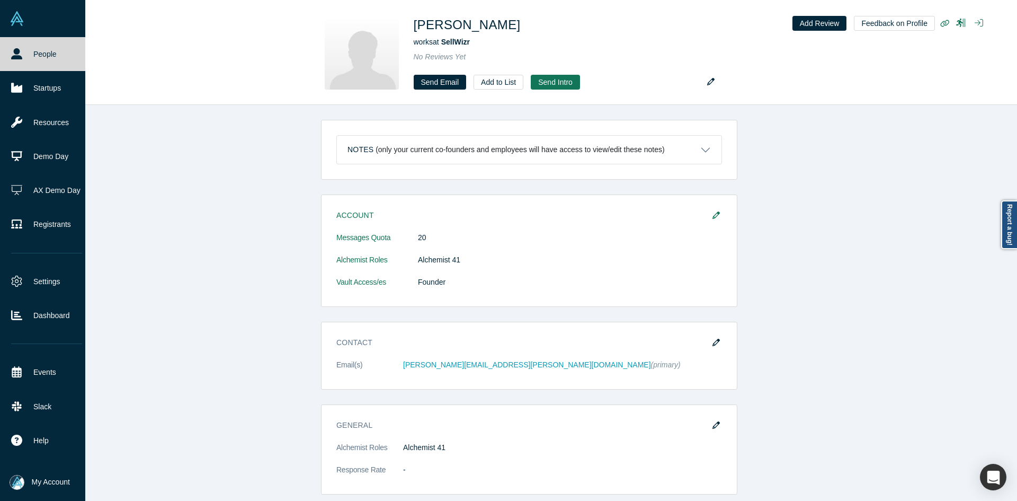 The image size is (1017, 501). What do you see at coordinates (1010, 225) in the screenshot?
I see `a: Report a bug!` at bounding box center [1010, 225].